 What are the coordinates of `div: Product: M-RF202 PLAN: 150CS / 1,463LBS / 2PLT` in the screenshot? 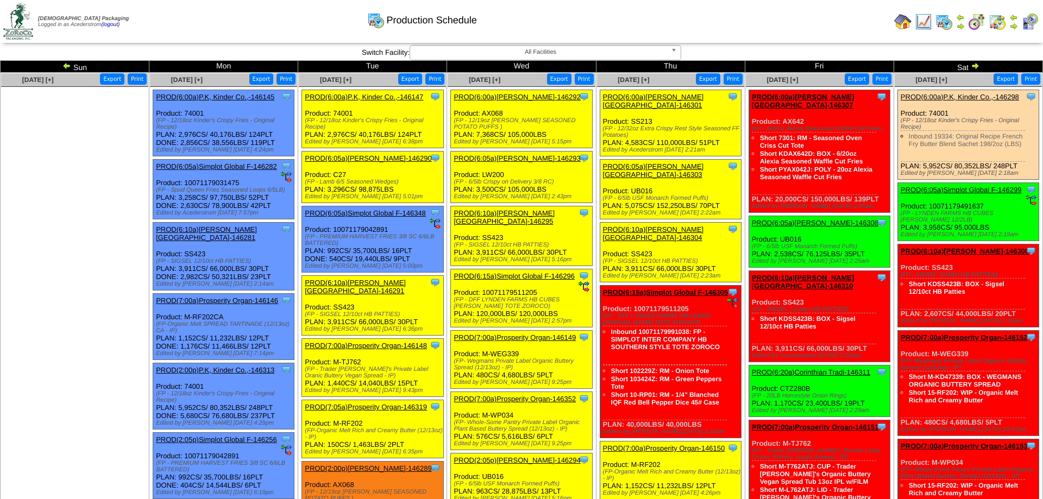 It's located at (373, 429).